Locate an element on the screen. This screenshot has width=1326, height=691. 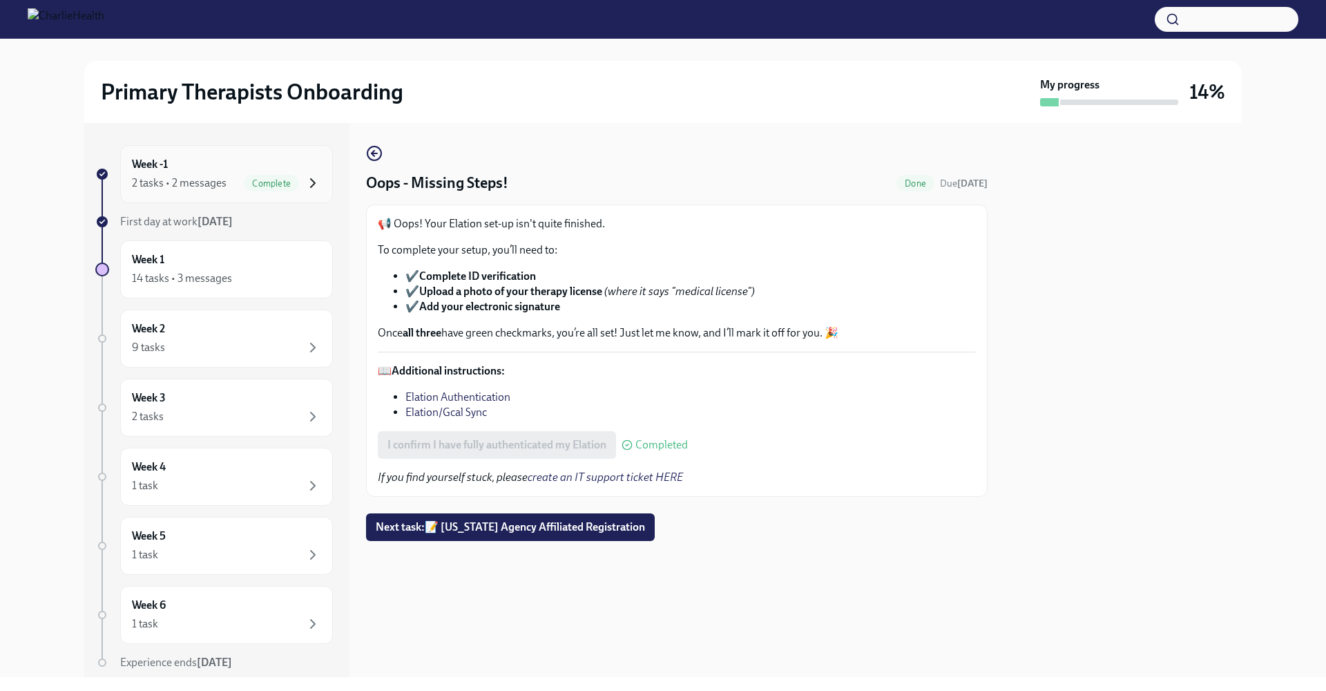
span: Complete is located at coordinates (271, 183).